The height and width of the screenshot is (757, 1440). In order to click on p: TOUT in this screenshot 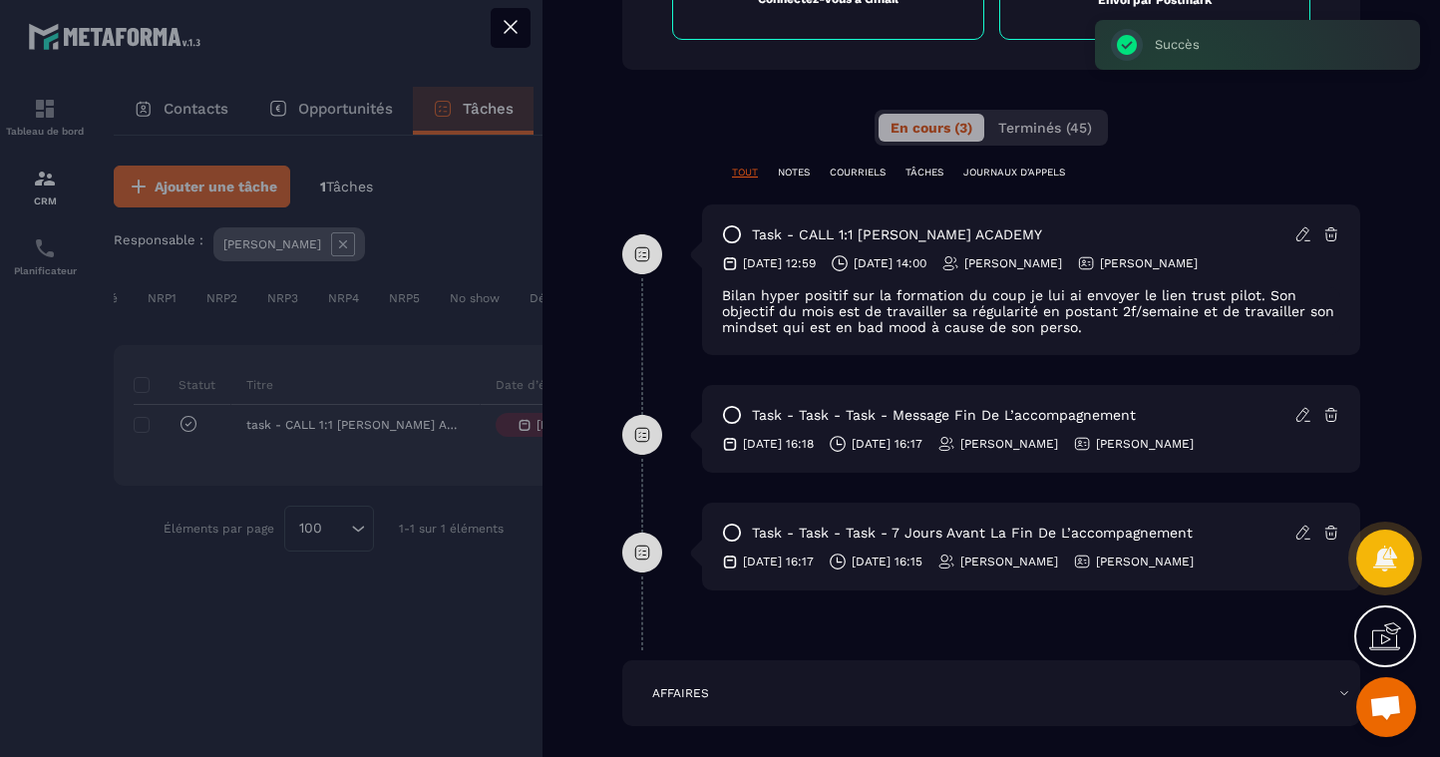, I will do `click(745, 173)`.